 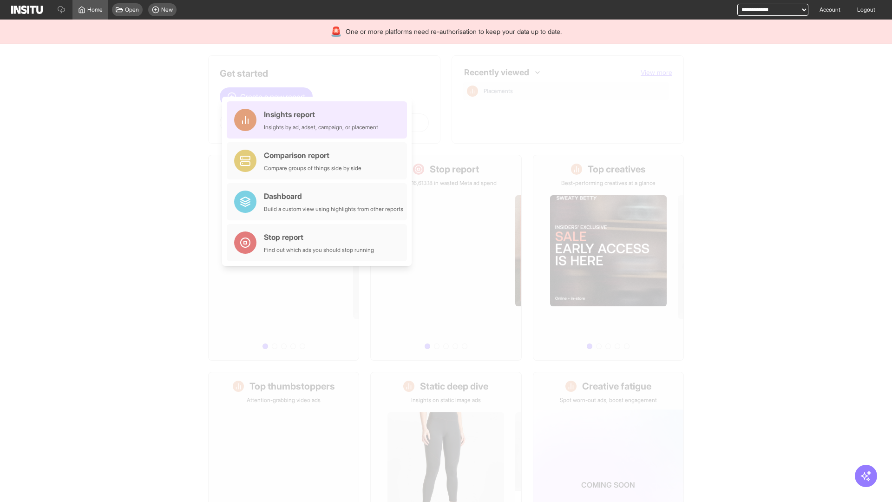 I want to click on div: Find out which ads you should stop running, so click(x=319, y=250).